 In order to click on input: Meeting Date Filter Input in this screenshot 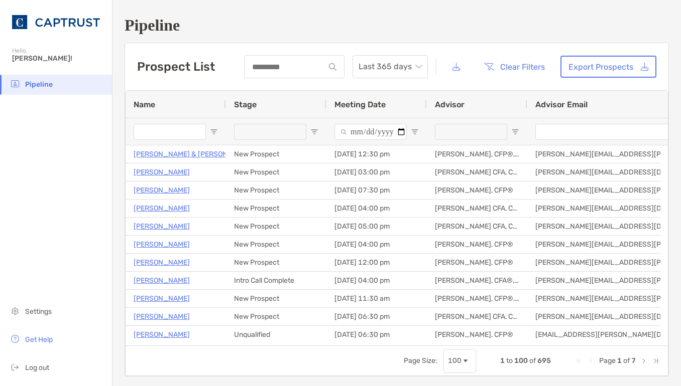, I will do `click(370, 132)`.